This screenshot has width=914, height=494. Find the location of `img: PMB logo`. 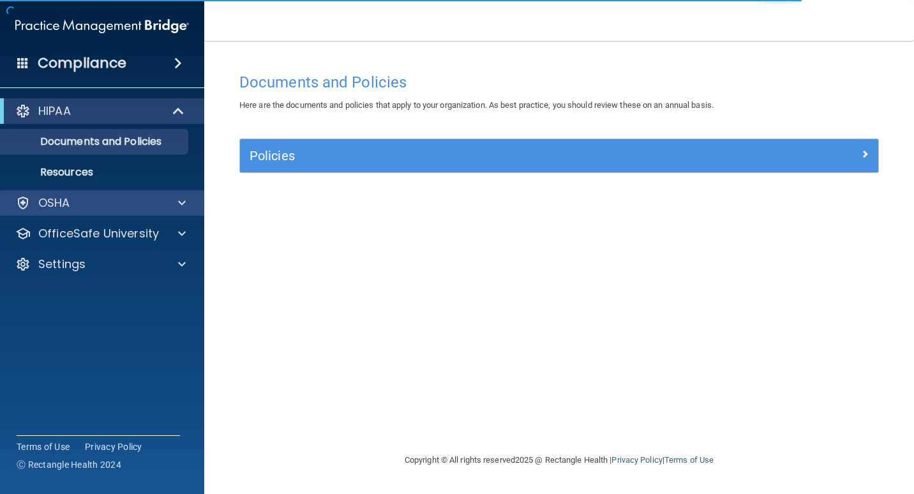

img: PMB logo is located at coordinates (102, 26).